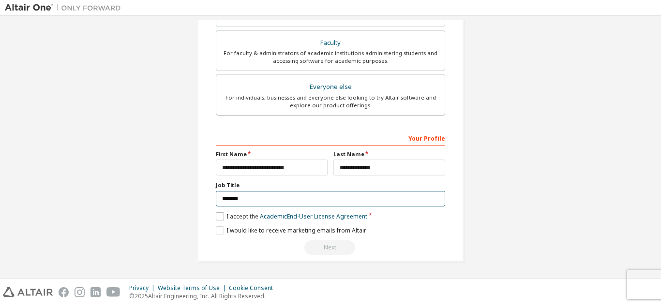 The width and height of the screenshot is (661, 306). I want to click on div: Your Profile, so click(331, 138).